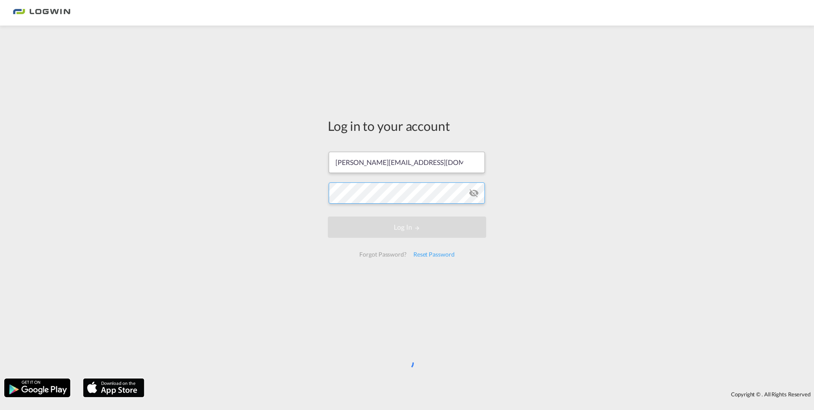 This screenshot has height=410, width=814. Describe the element at coordinates (474, 193) in the screenshot. I see `md-icon: icon-eye-off` at that location.